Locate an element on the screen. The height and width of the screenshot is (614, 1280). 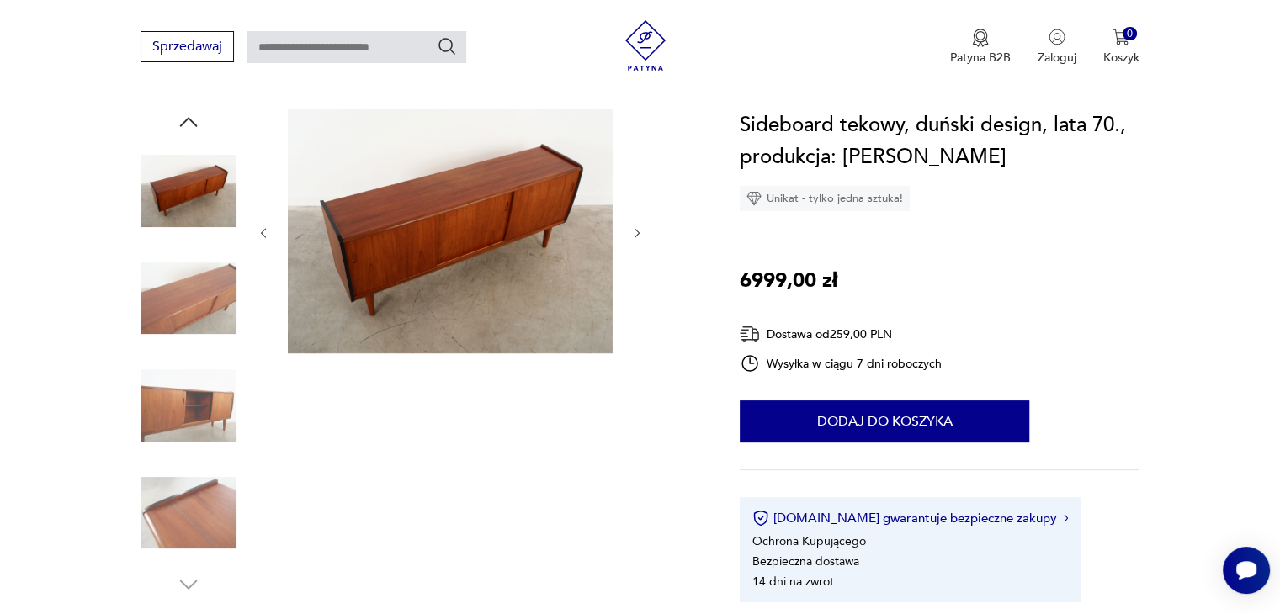
img: Ikona koszyka is located at coordinates (1121, 37).